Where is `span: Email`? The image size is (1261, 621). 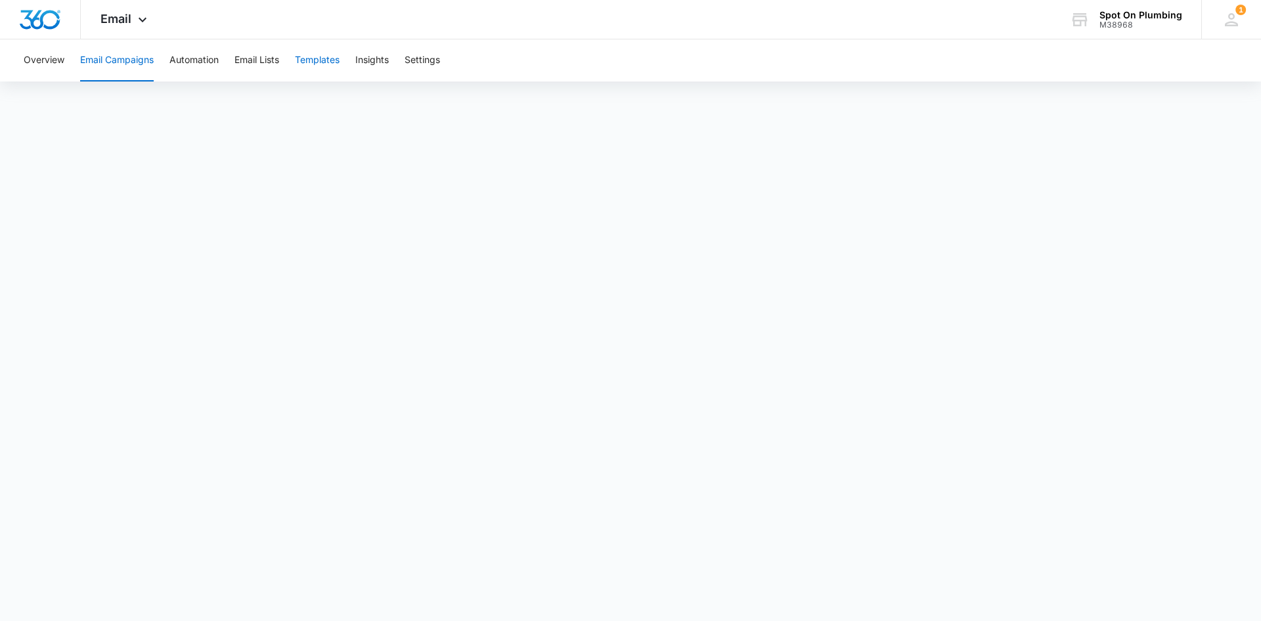 span: Email is located at coordinates (116, 18).